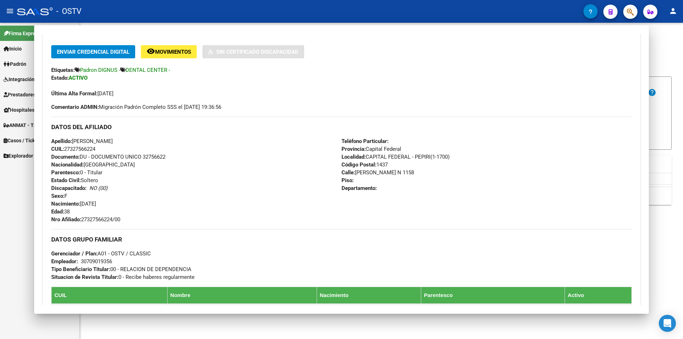 The height and width of the screenshot is (339, 683). I want to click on span: 0 - Titular, so click(77, 173).